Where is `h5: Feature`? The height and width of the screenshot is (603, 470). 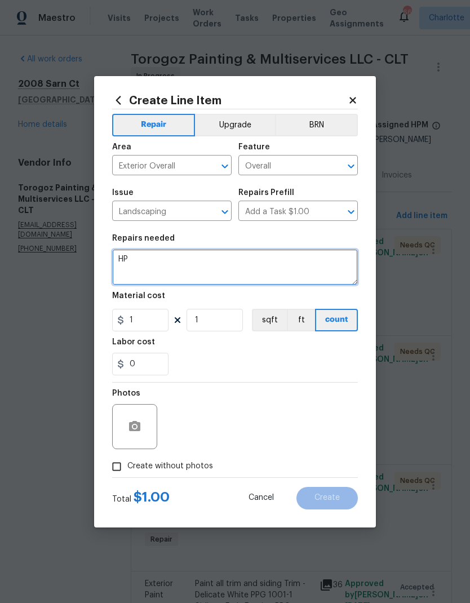
h5: Feature is located at coordinates (254, 147).